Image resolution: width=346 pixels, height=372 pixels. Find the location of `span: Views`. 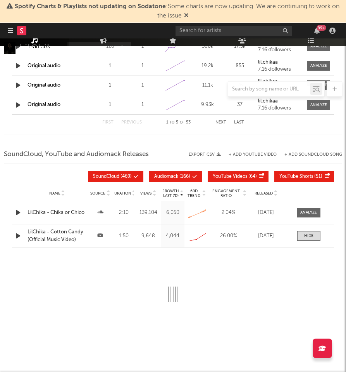

span: Views is located at coordinates (146, 193).